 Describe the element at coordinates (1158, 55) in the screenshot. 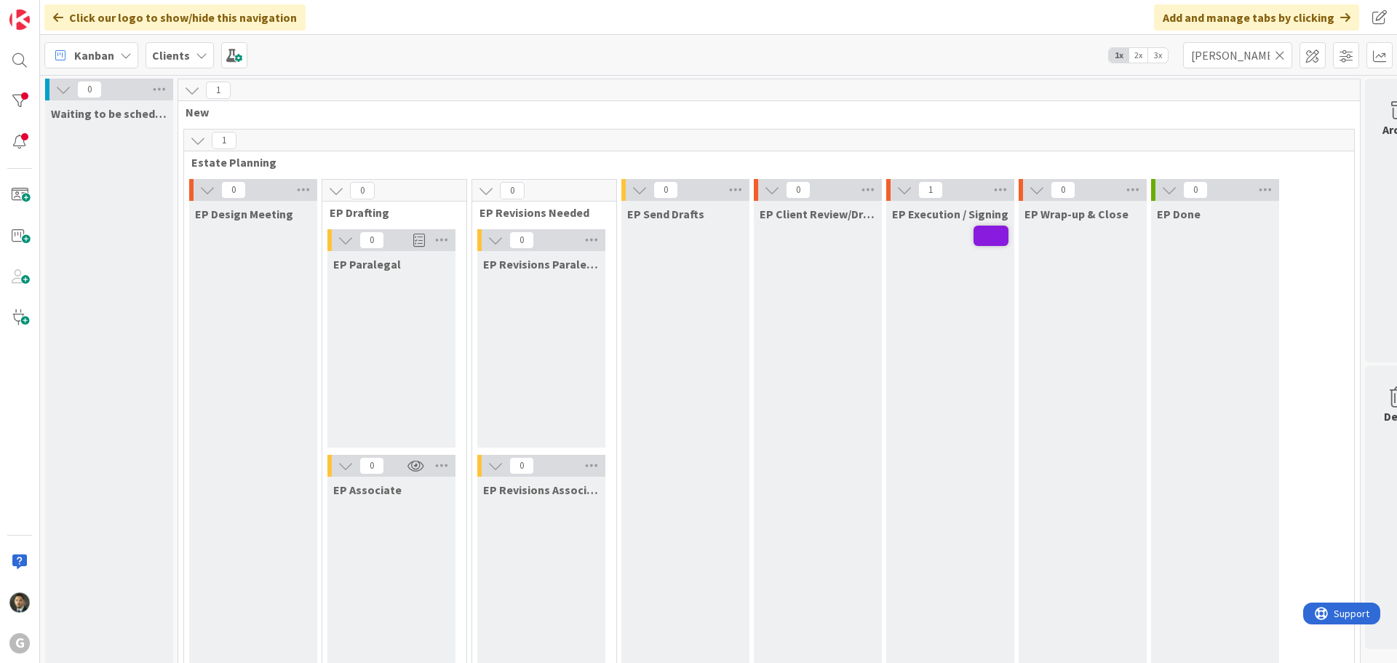

I see `span: 3x` at that location.